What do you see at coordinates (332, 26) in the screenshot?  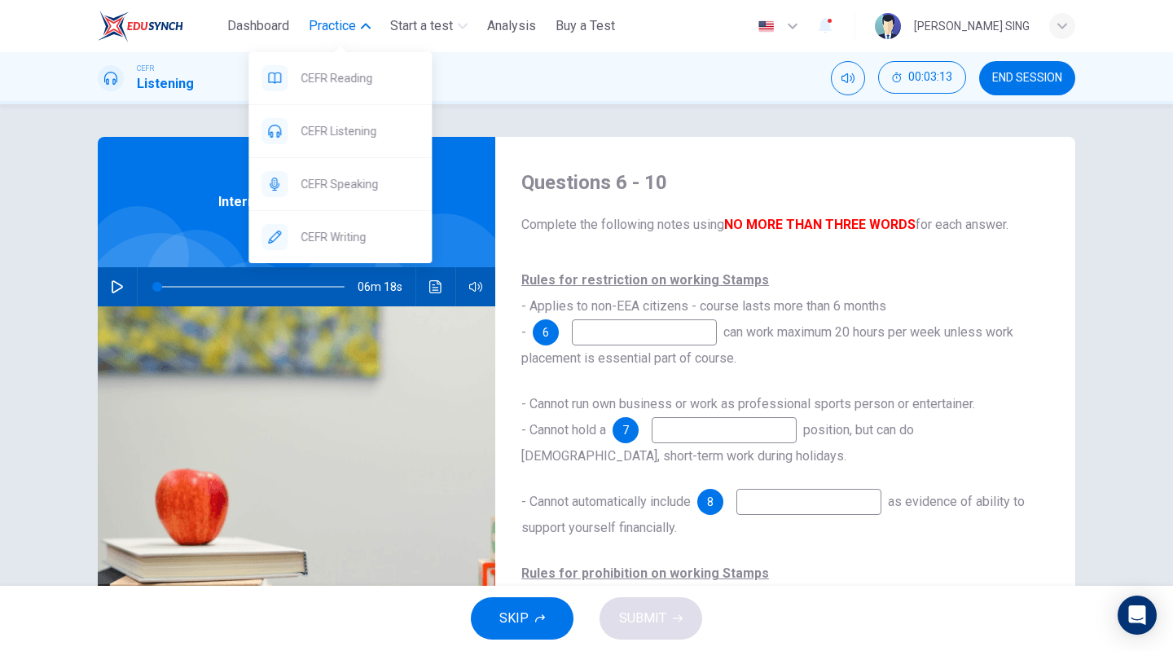 I see `span: Practice` at bounding box center [332, 26].